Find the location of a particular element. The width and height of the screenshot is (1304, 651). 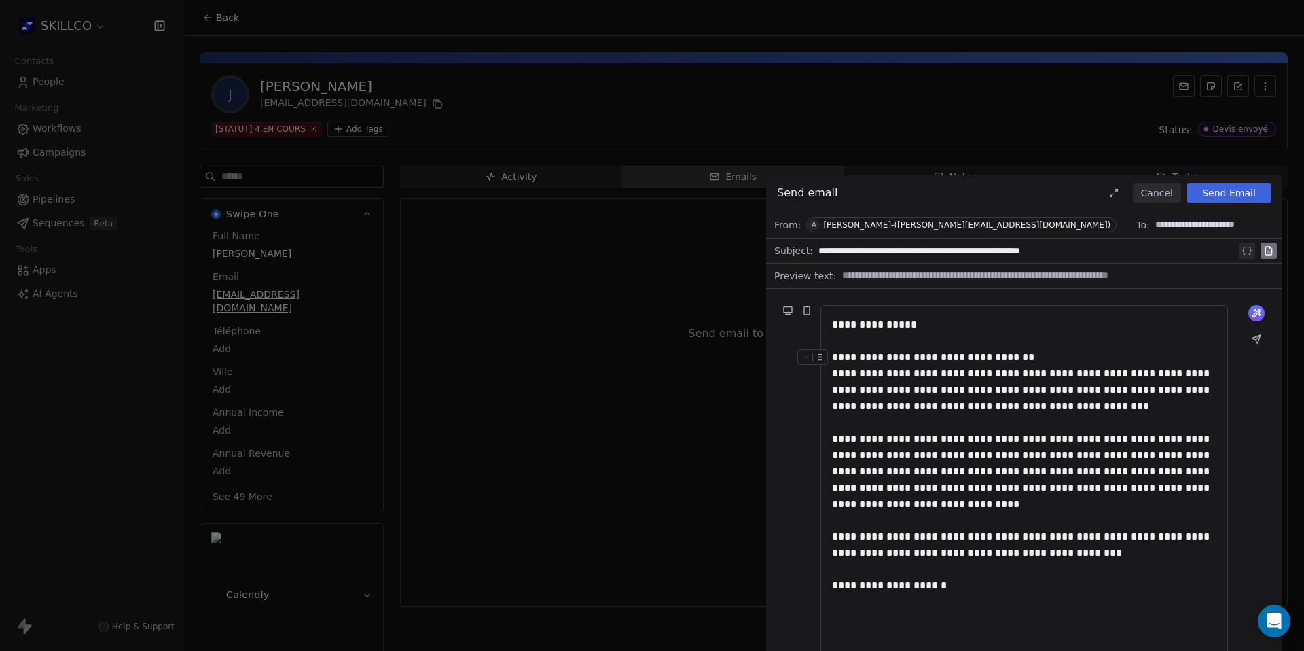

span: From: is located at coordinates (787, 225).